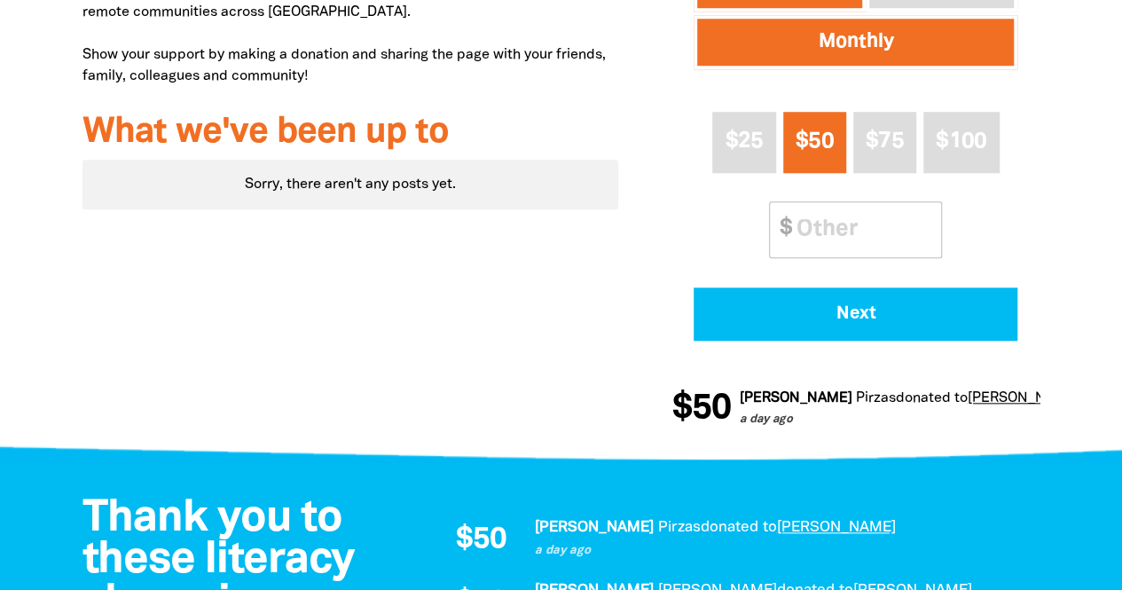  Describe the element at coordinates (350, 185) in the screenshot. I see `div: Paginated content` at that location.